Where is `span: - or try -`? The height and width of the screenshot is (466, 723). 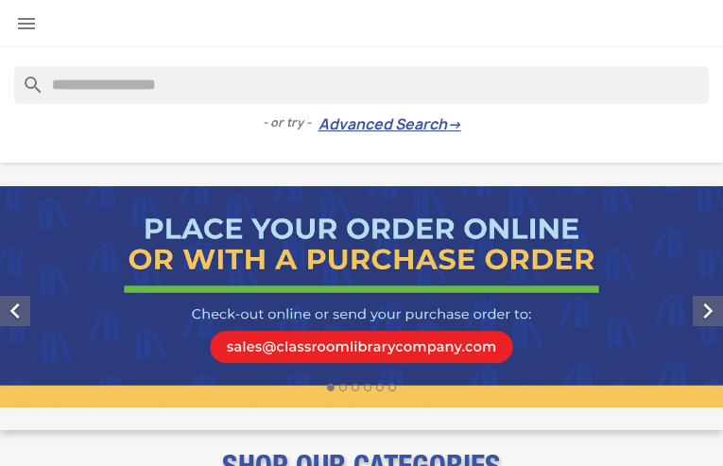 span: - or try - is located at coordinates (290, 123).